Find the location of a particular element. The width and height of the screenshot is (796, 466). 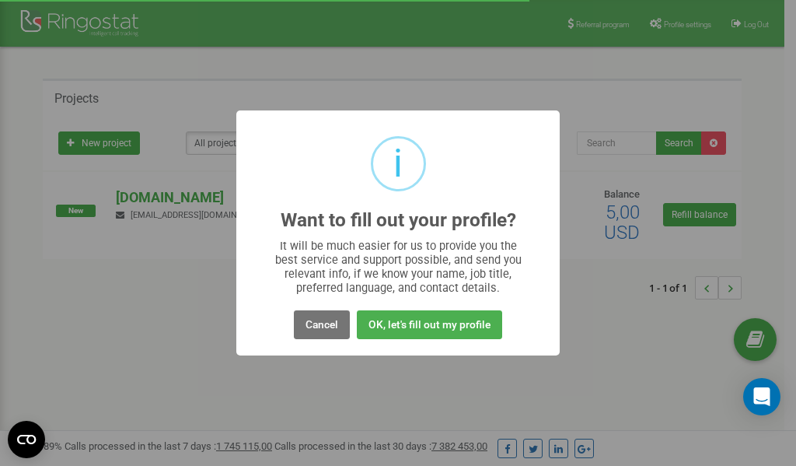

button: Open CMP widget is located at coordinates (26, 439).